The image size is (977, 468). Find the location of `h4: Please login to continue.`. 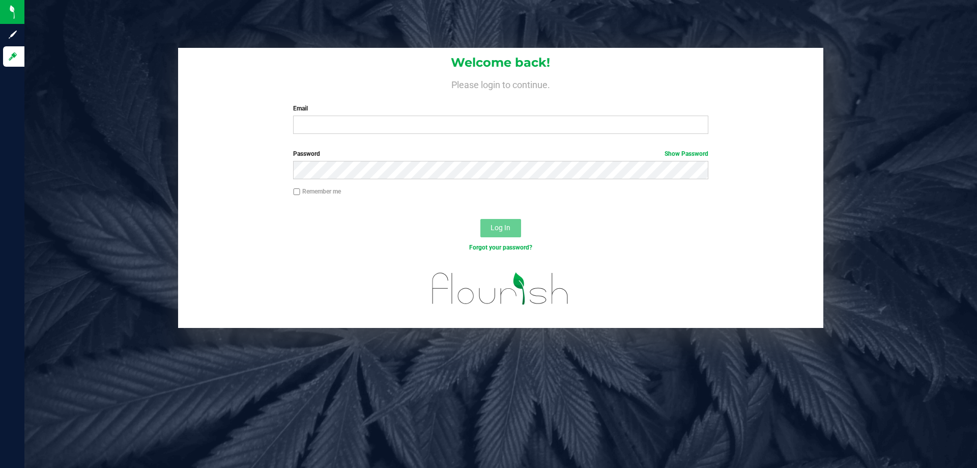

h4: Please login to continue. is located at coordinates (501, 83).